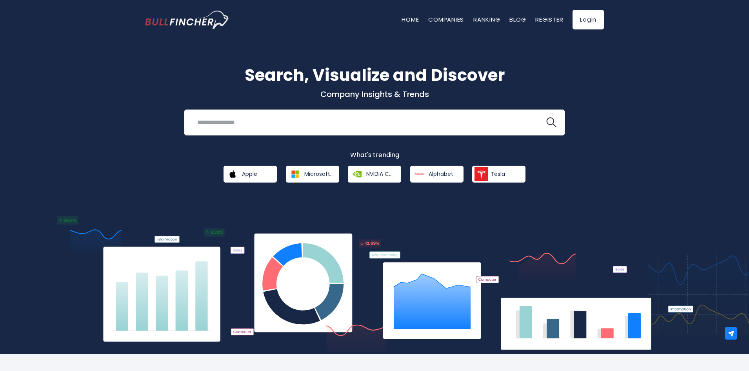 The height and width of the screenshot is (371, 749). What do you see at coordinates (410, 19) in the screenshot?
I see `a: Home` at bounding box center [410, 19].